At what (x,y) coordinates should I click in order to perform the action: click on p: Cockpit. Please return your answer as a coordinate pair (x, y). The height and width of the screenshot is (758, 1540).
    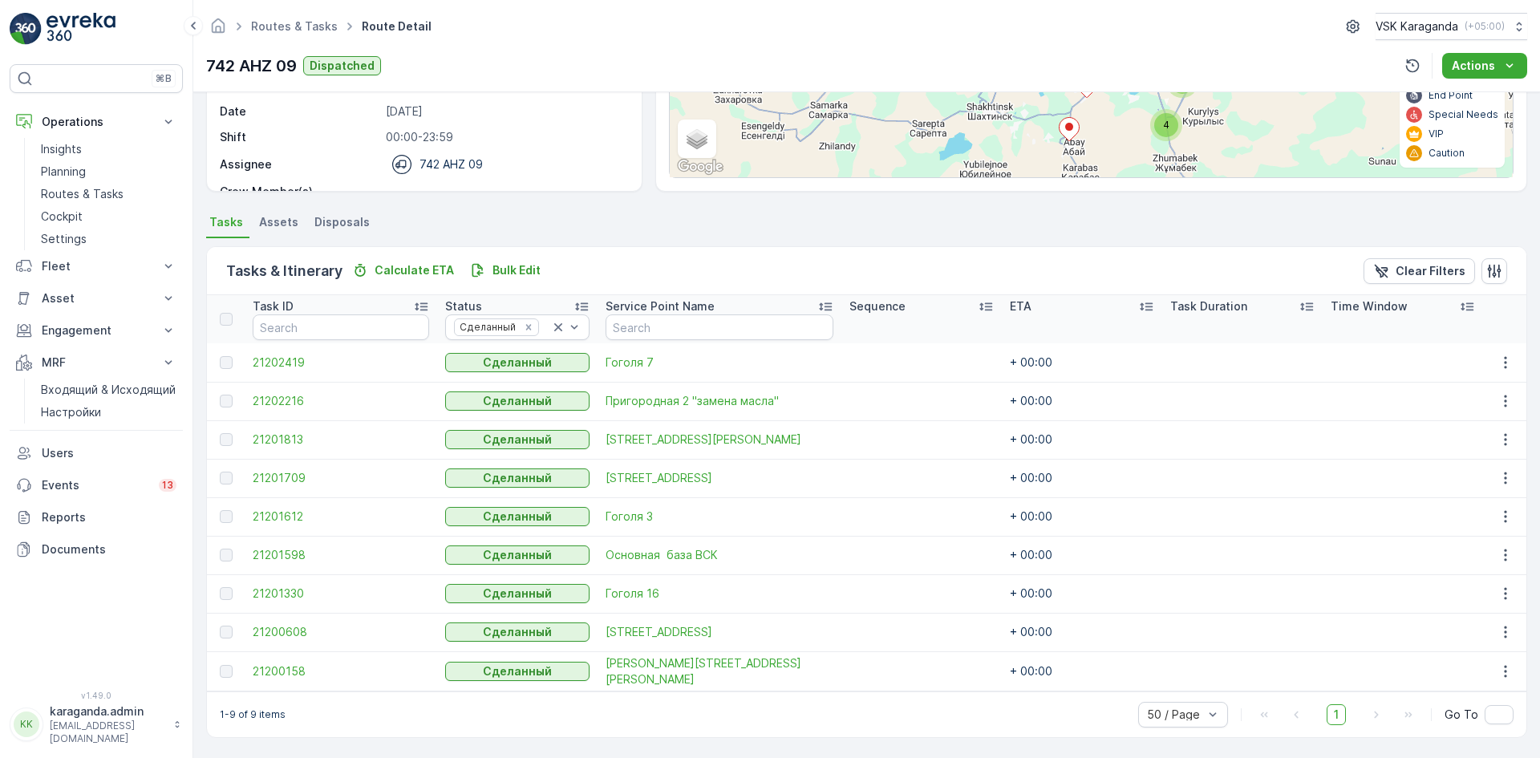
    Looking at the image, I should click on (62, 216).